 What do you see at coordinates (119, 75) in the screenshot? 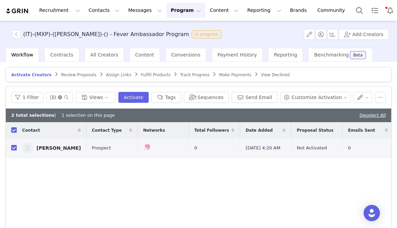
I see `span: Assign Links` at bounding box center [119, 75].